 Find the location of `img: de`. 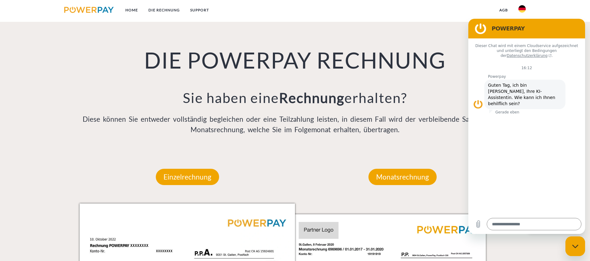

img: de is located at coordinates (522, 9).